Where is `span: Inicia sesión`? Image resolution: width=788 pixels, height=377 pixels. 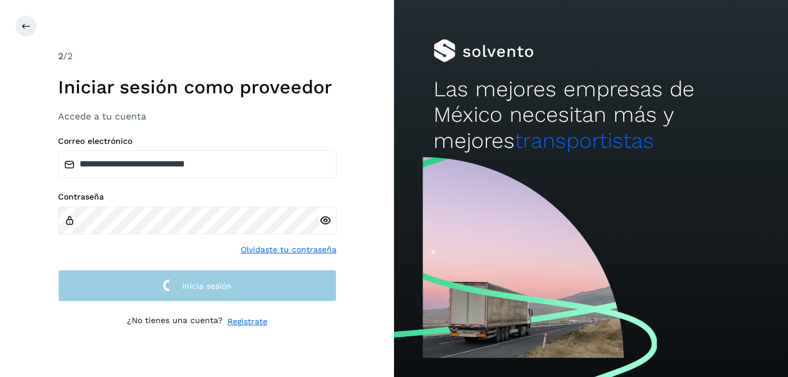
span: Inicia sesión is located at coordinates (207, 286).